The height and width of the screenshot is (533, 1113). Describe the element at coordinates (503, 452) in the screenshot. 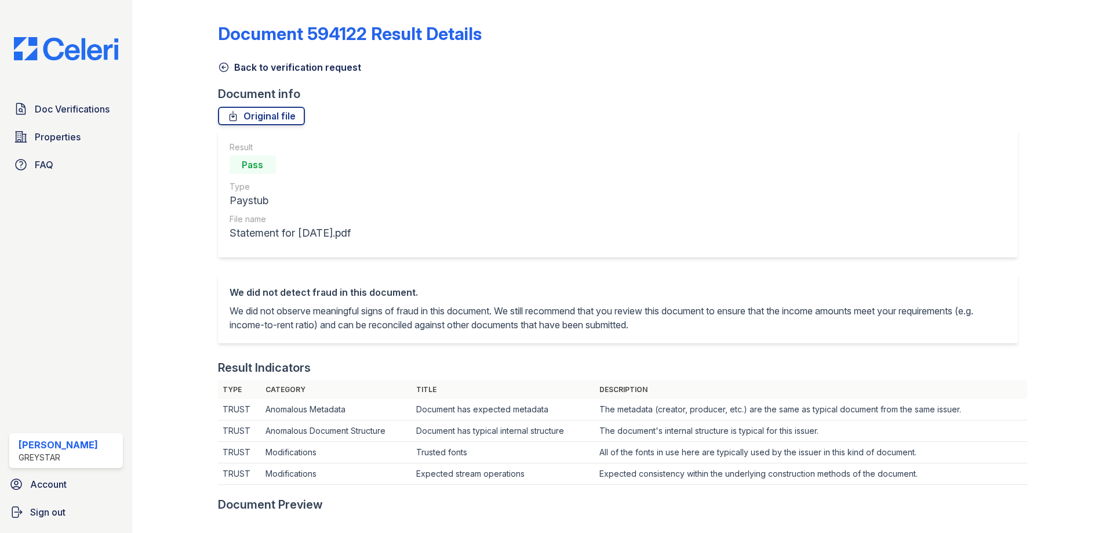

I see `td: Trusted fonts` at that location.